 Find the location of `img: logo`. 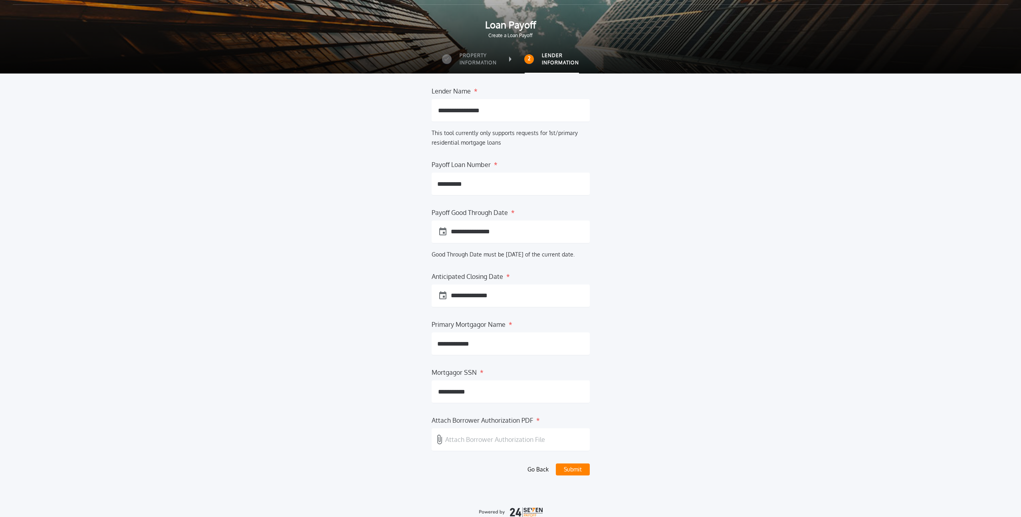

img: logo is located at coordinates (511, 512).